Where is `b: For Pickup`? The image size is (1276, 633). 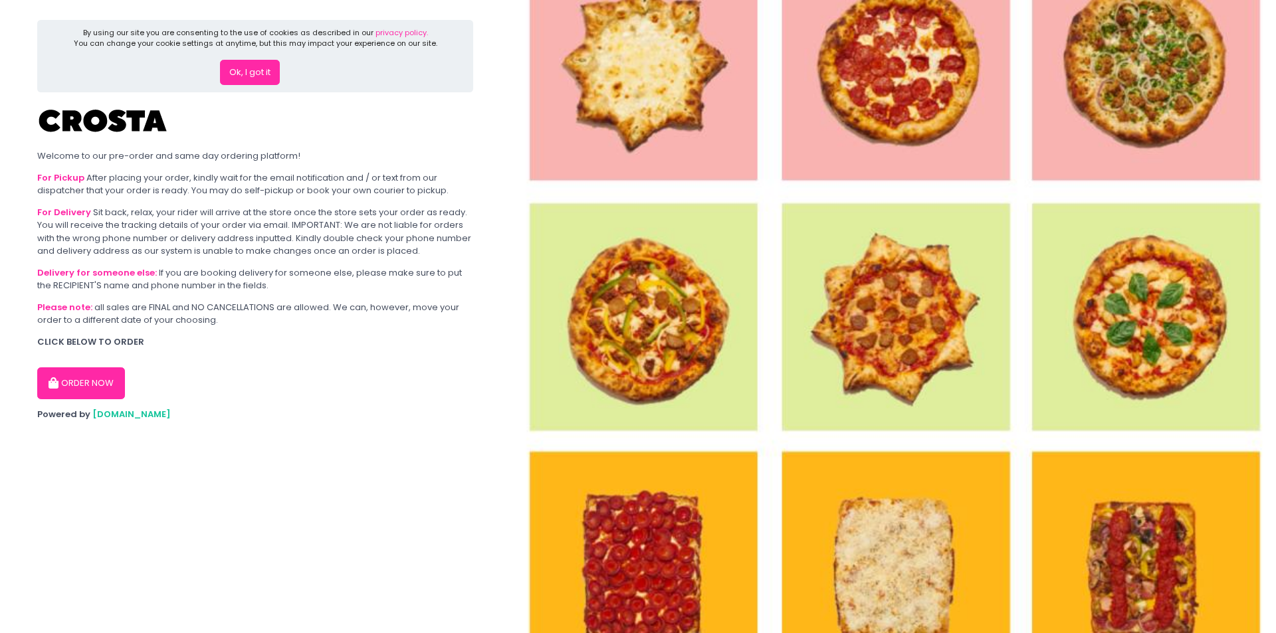 b: For Pickup is located at coordinates (60, 177).